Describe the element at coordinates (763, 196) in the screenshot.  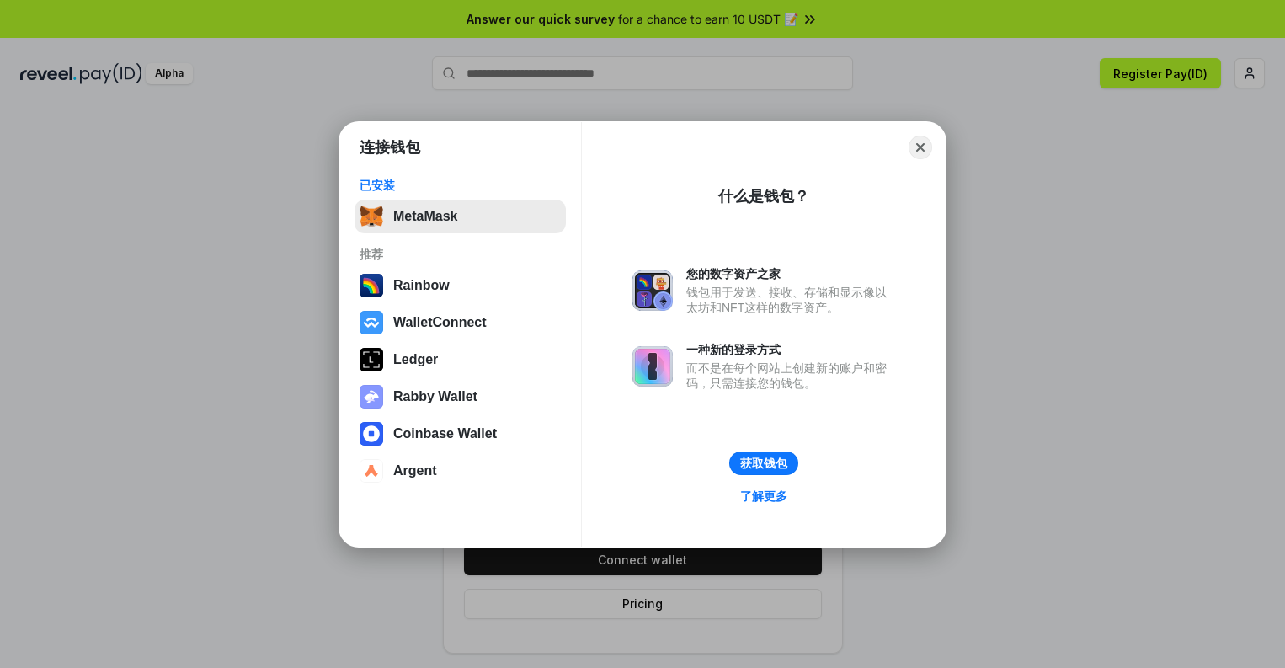
I see `div: 什么是钱包？` at that location.